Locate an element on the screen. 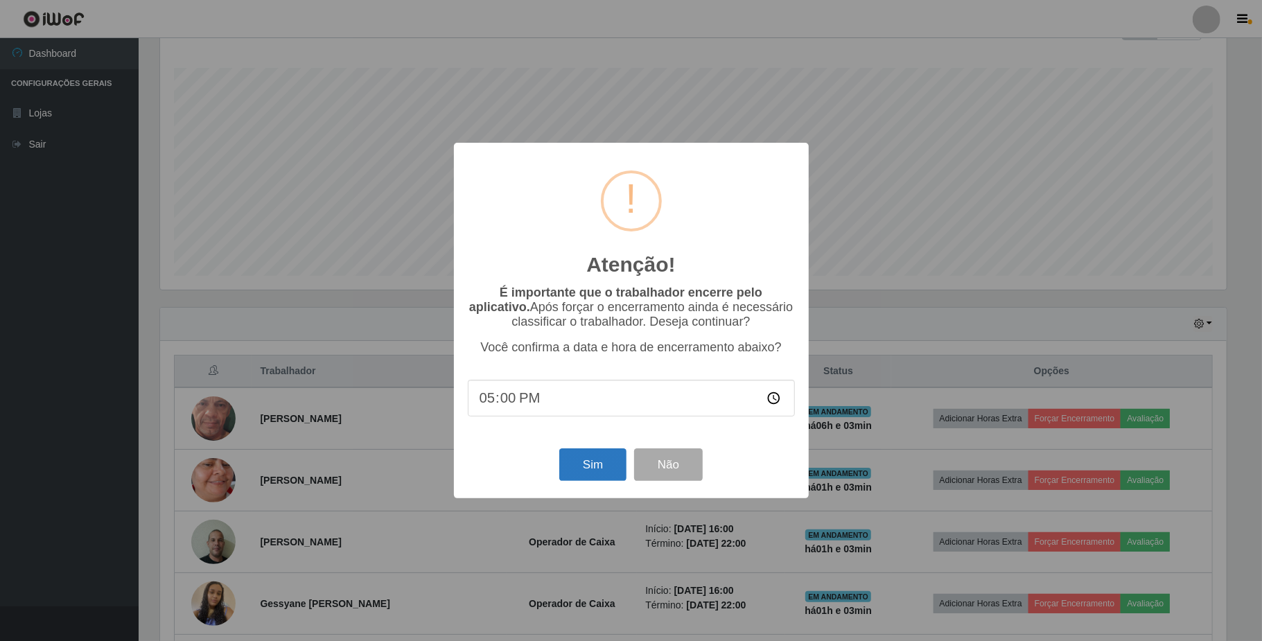  button: Não is located at coordinates (668, 464).